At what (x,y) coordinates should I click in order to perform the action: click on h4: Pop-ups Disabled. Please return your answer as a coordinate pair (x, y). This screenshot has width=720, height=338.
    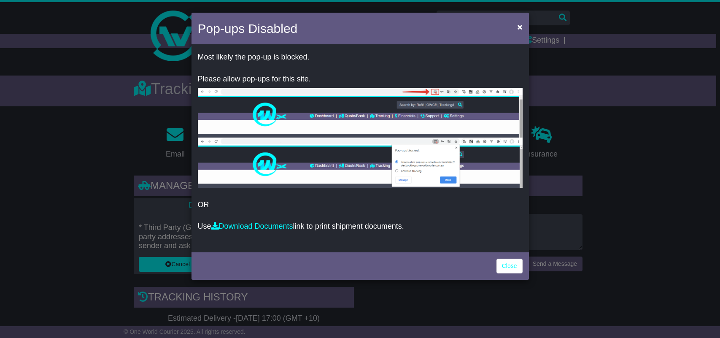
    Looking at the image, I should click on (247, 28).